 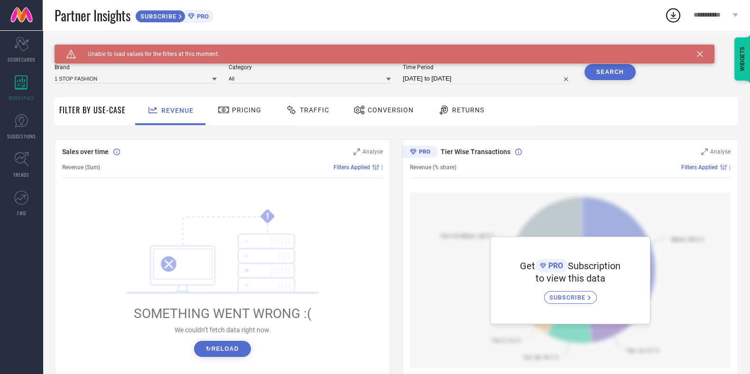 I want to click on span: Subscription, so click(x=594, y=266).